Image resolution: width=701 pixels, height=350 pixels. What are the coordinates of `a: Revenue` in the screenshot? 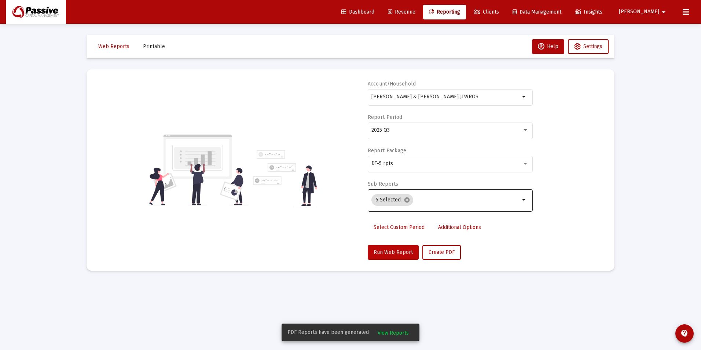 It's located at (402, 12).